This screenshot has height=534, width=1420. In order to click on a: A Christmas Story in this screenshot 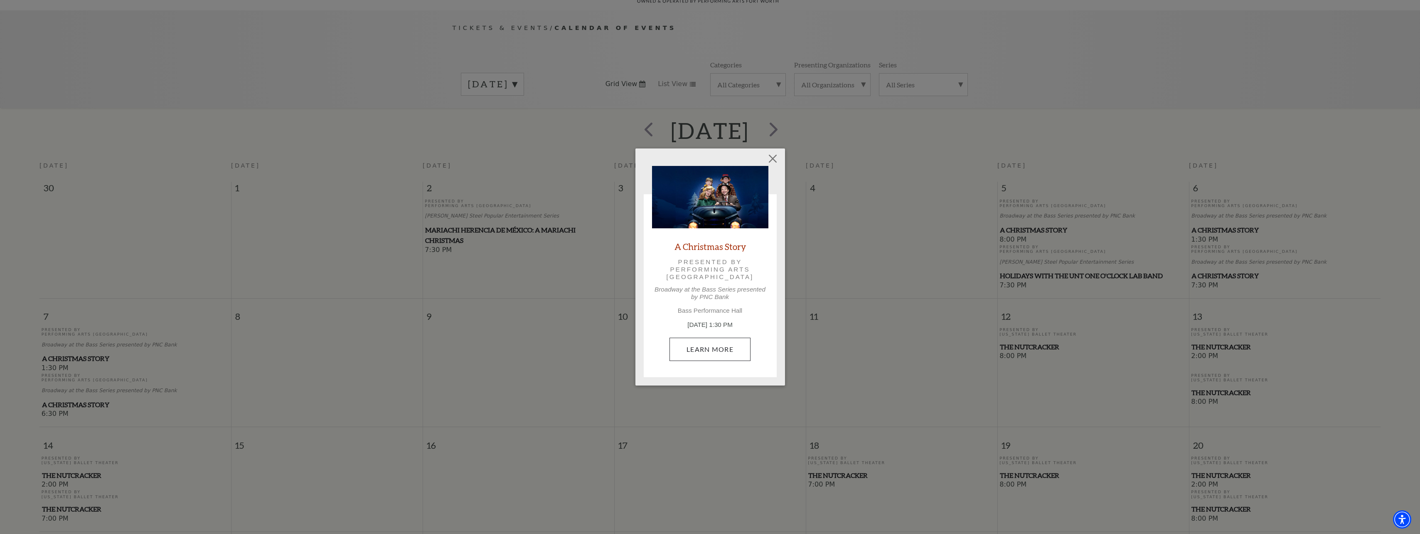, I will do `click(710, 246)`.